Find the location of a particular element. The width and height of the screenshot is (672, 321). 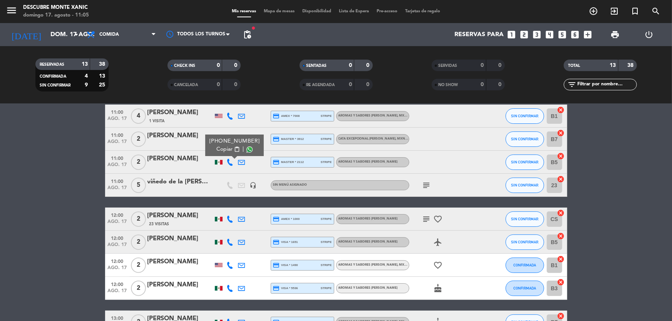

span: print is located at coordinates (615, 35).